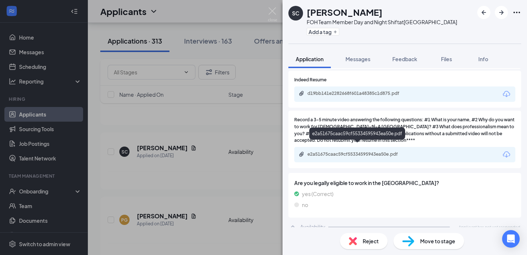 Image resolution: width=527 pixels, height=255 pixels. Describe the element at coordinates (405, 59) in the screenshot. I see `span: Feedback` at that location.